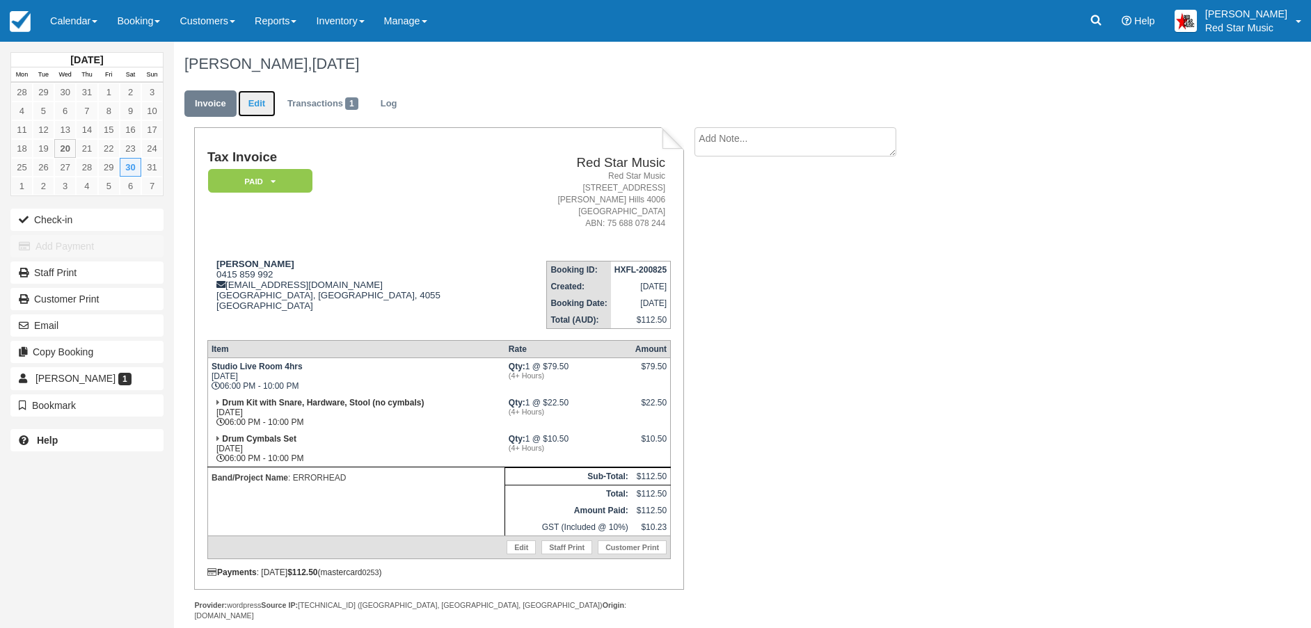  I want to click on th: Amount, so click(651, 349).